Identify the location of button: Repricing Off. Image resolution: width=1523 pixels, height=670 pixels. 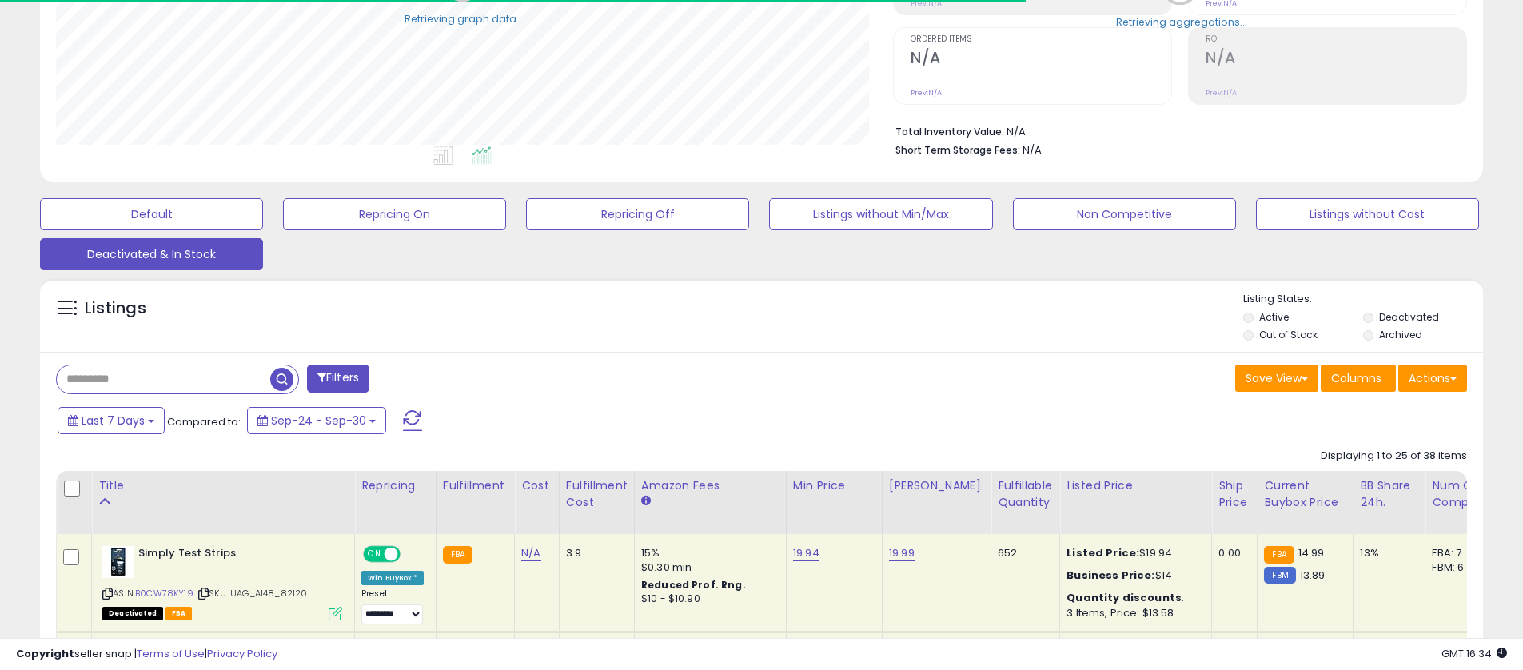
(637, 214).